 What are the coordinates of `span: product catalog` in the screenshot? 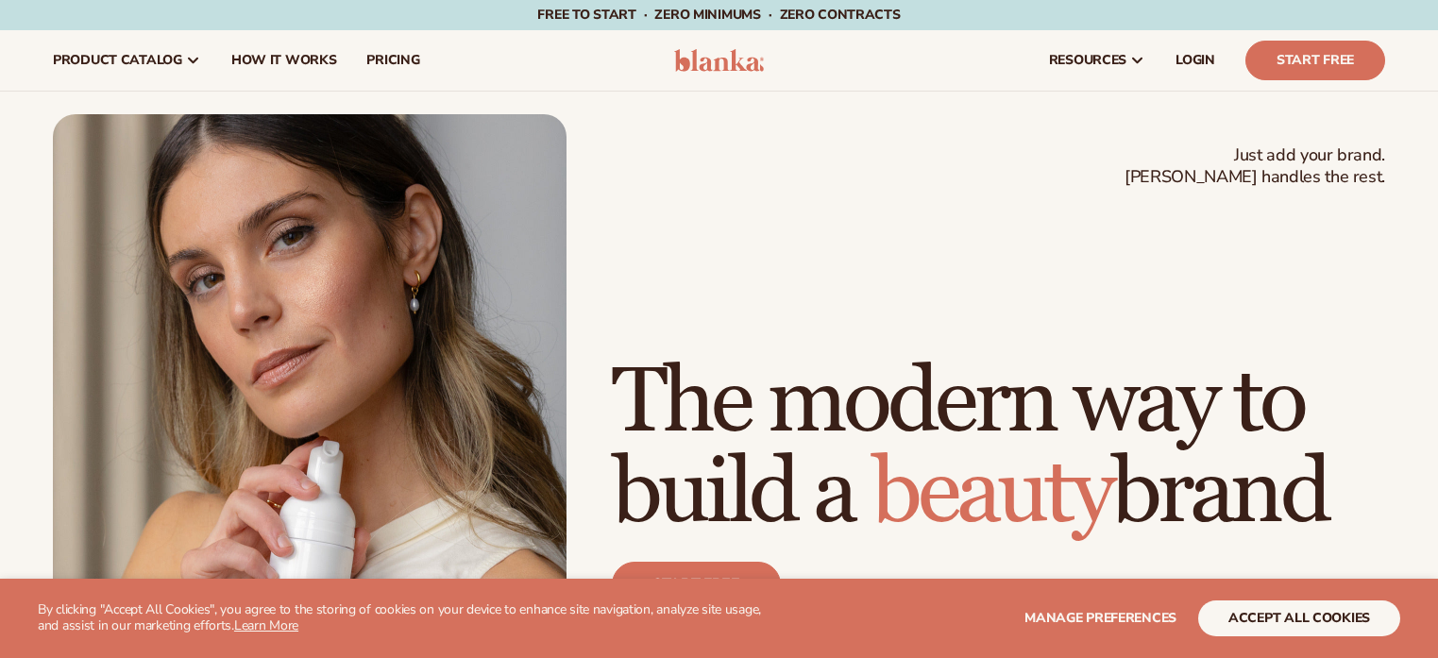 It's located at (117, 60).